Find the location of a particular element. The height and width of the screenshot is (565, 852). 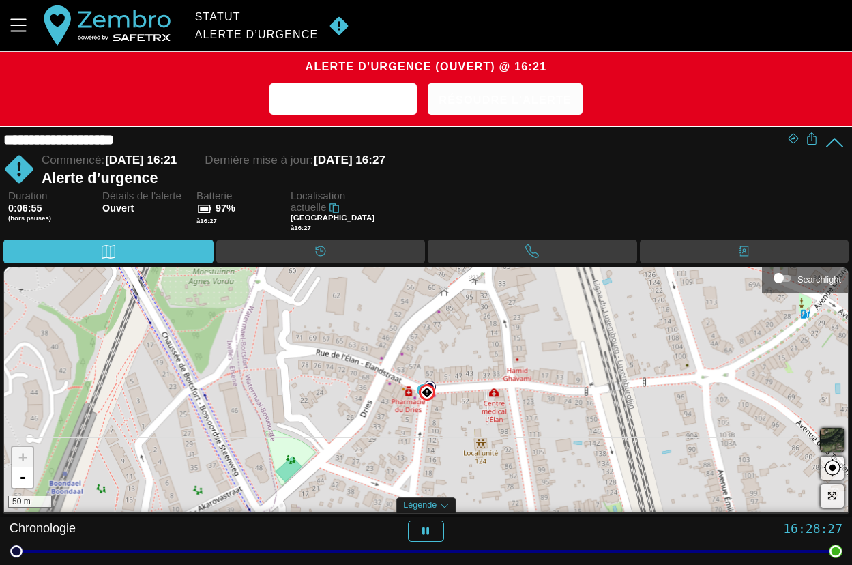

button: Ajouter une note is located at coordinates (343, 99).